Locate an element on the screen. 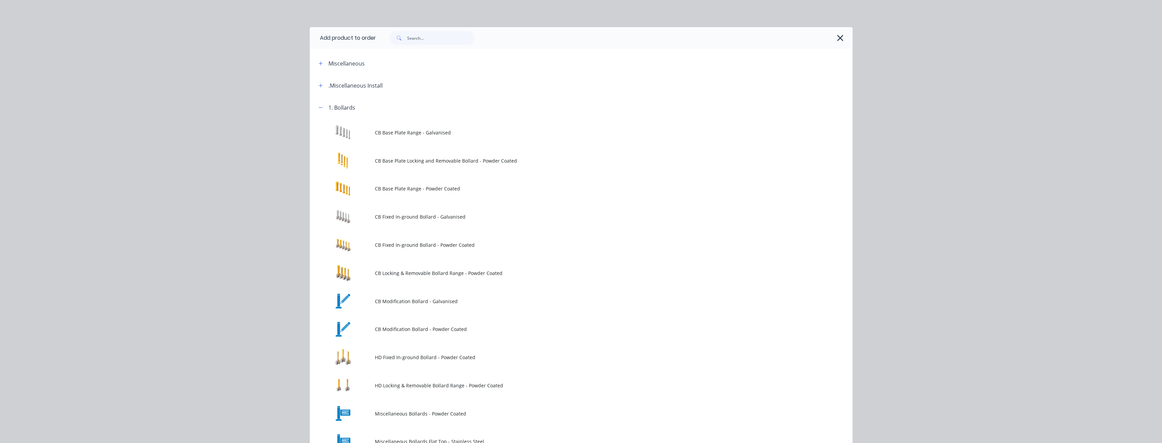 This screenshot has height=443, width=1162. div: Add product to order is located at coordinates (343, 38).